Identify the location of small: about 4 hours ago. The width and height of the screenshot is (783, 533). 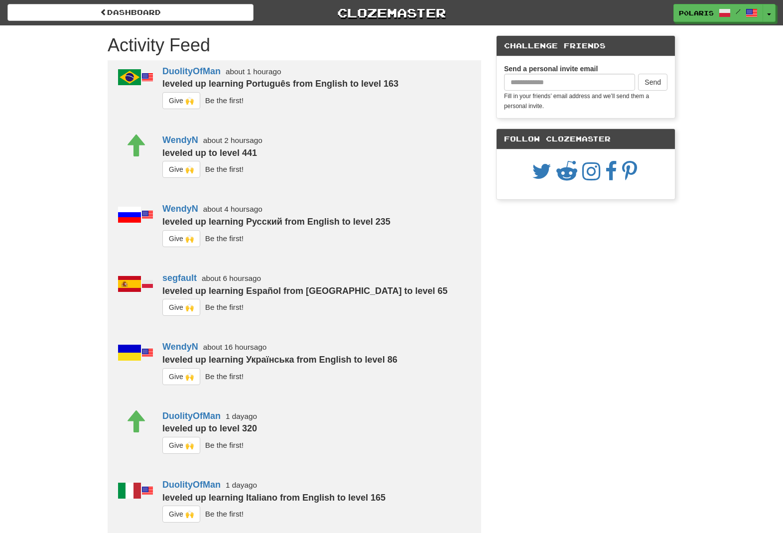
(233, 209).